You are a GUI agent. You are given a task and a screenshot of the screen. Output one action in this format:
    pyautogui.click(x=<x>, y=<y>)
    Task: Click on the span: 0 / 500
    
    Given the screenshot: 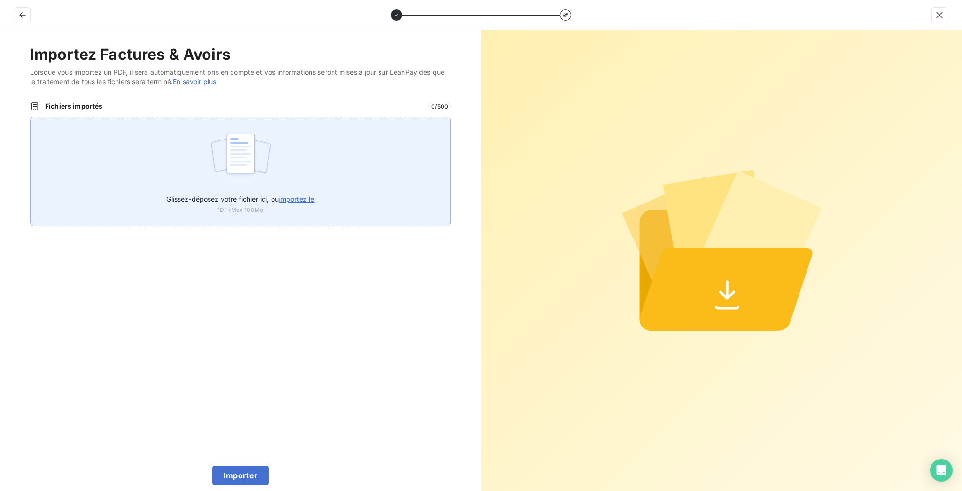 What is the action you would take?
    pyautogui.click(x=440, y=106)
    